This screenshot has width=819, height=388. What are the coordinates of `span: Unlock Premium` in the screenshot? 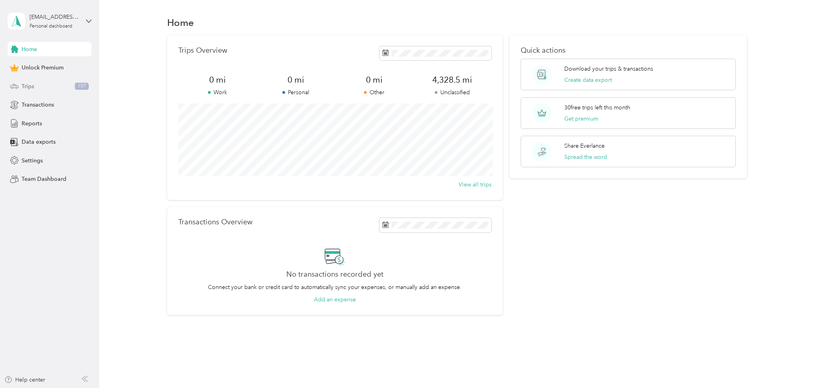 It's located at (42, 68).